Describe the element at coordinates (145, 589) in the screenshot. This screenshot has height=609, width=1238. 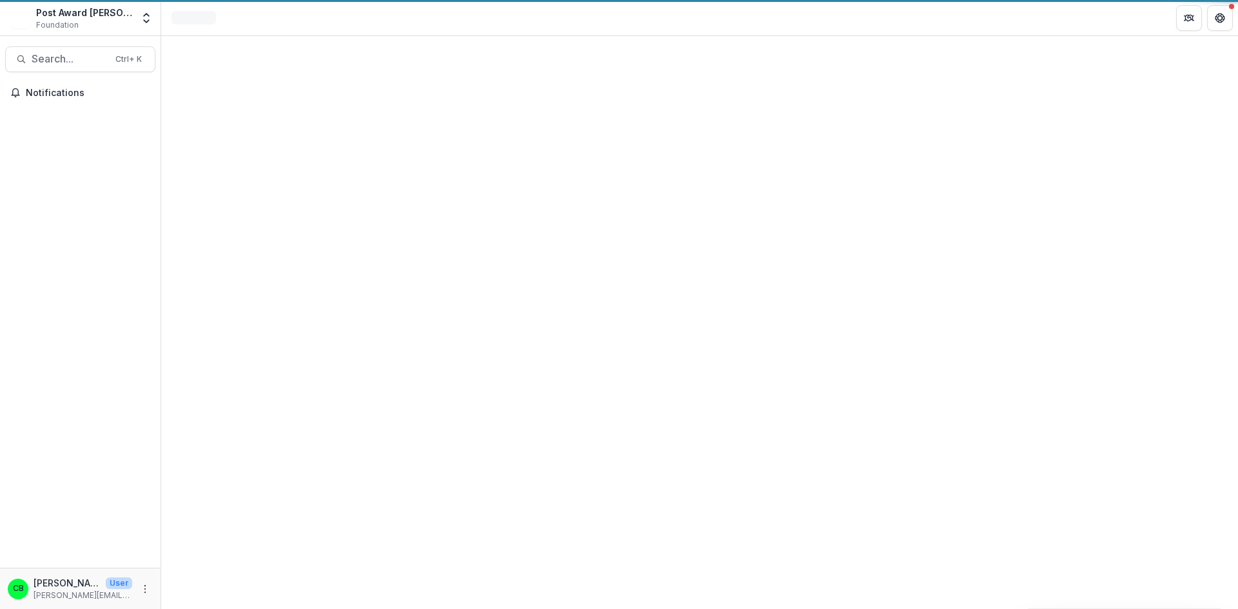
I see `button: More` at that location.